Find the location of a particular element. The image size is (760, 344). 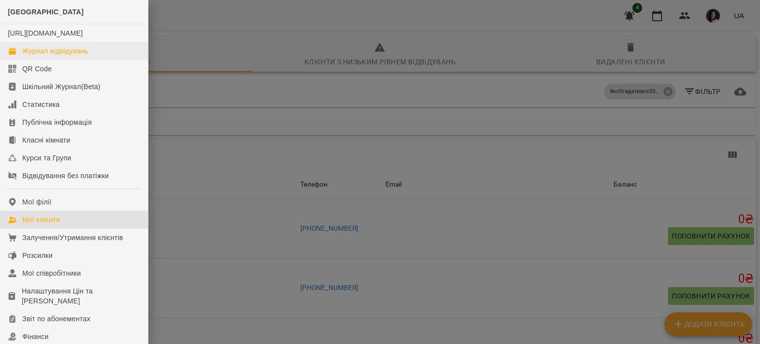

div: Класні кімнати is located at coordinates (46, 140).